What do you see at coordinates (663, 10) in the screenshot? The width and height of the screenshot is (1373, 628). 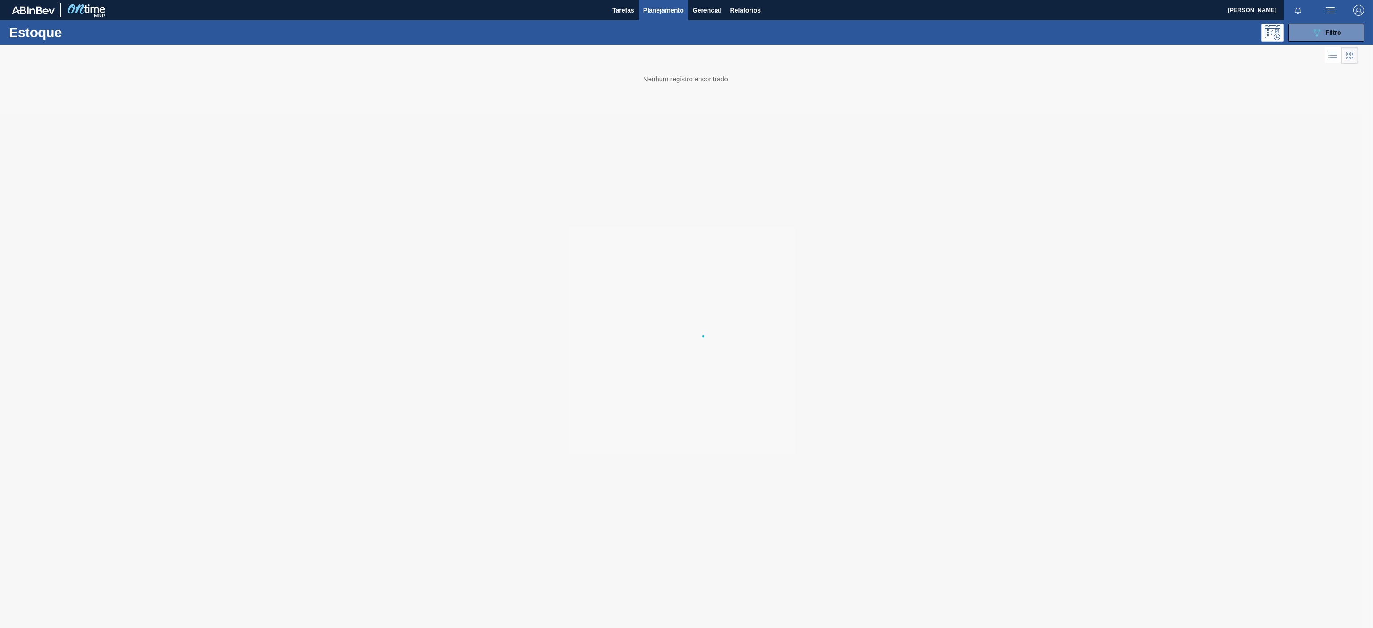 I see `span: Planejamento` at bounding box center [663, 10].